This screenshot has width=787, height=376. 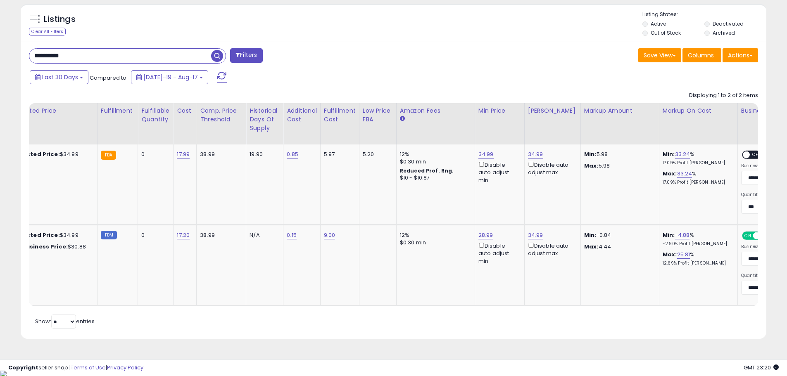 I want to click on div: 5.97, so click(x=338, y=154).